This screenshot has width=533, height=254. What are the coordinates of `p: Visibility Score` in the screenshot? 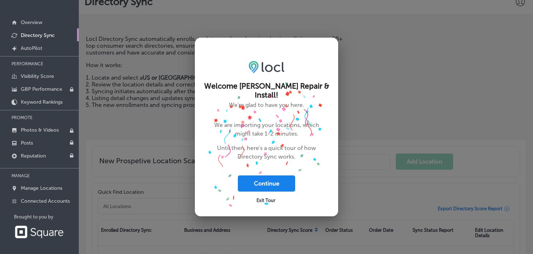 It's located at (37, 76).